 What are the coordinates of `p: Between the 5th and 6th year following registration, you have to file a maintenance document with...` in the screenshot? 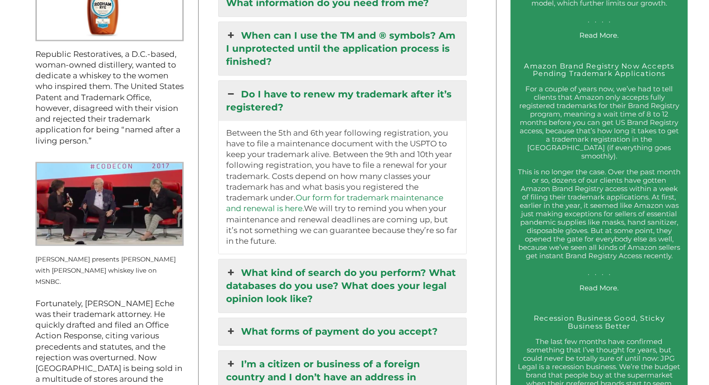 It's located at (342, 187).